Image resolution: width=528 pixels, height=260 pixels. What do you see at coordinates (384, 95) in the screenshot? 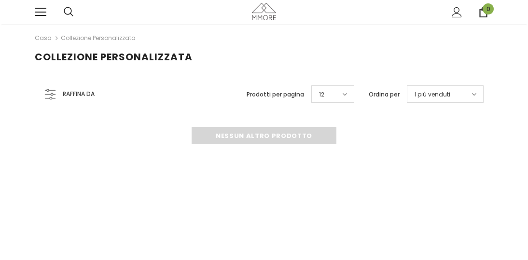
I see `label: Ordina per` at bounding box center [384, 95].